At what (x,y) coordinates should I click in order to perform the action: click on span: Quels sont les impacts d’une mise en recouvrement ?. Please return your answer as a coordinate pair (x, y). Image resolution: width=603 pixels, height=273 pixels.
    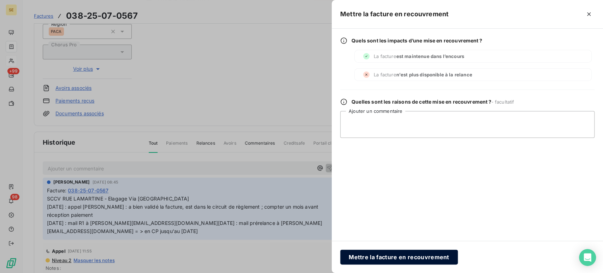
    Looking at the image, I should click on (417, 41).